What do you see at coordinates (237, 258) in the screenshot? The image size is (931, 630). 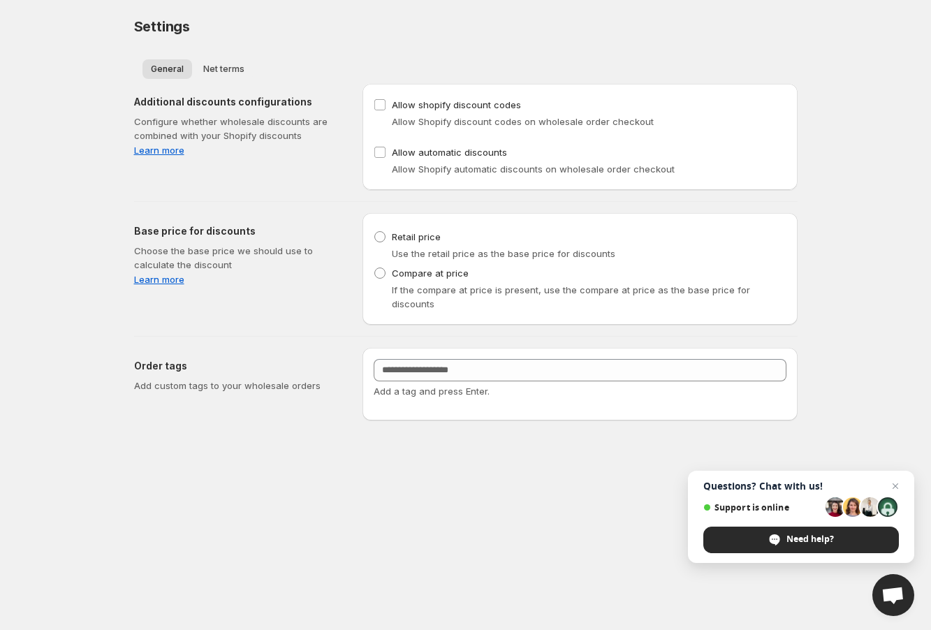 I see `p: Choose the base price we should use to calculate the discount` at bounding box center [237, 258].